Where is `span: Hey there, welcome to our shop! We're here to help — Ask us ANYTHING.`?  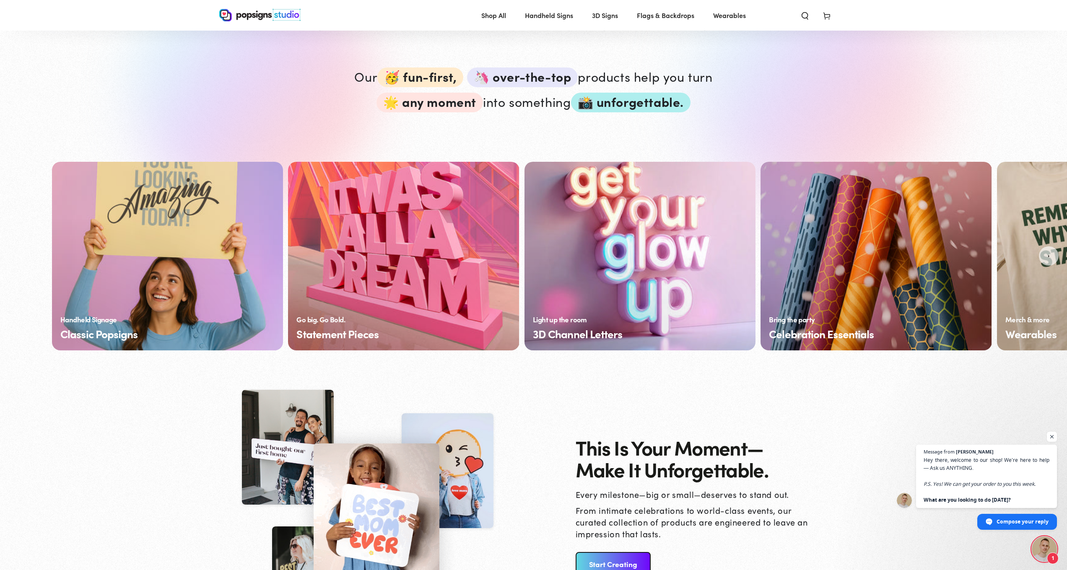
span: Hey there, welcome to our shop! We're here to help — Ask us ANYTHING. is located at coordinates (987, 480).